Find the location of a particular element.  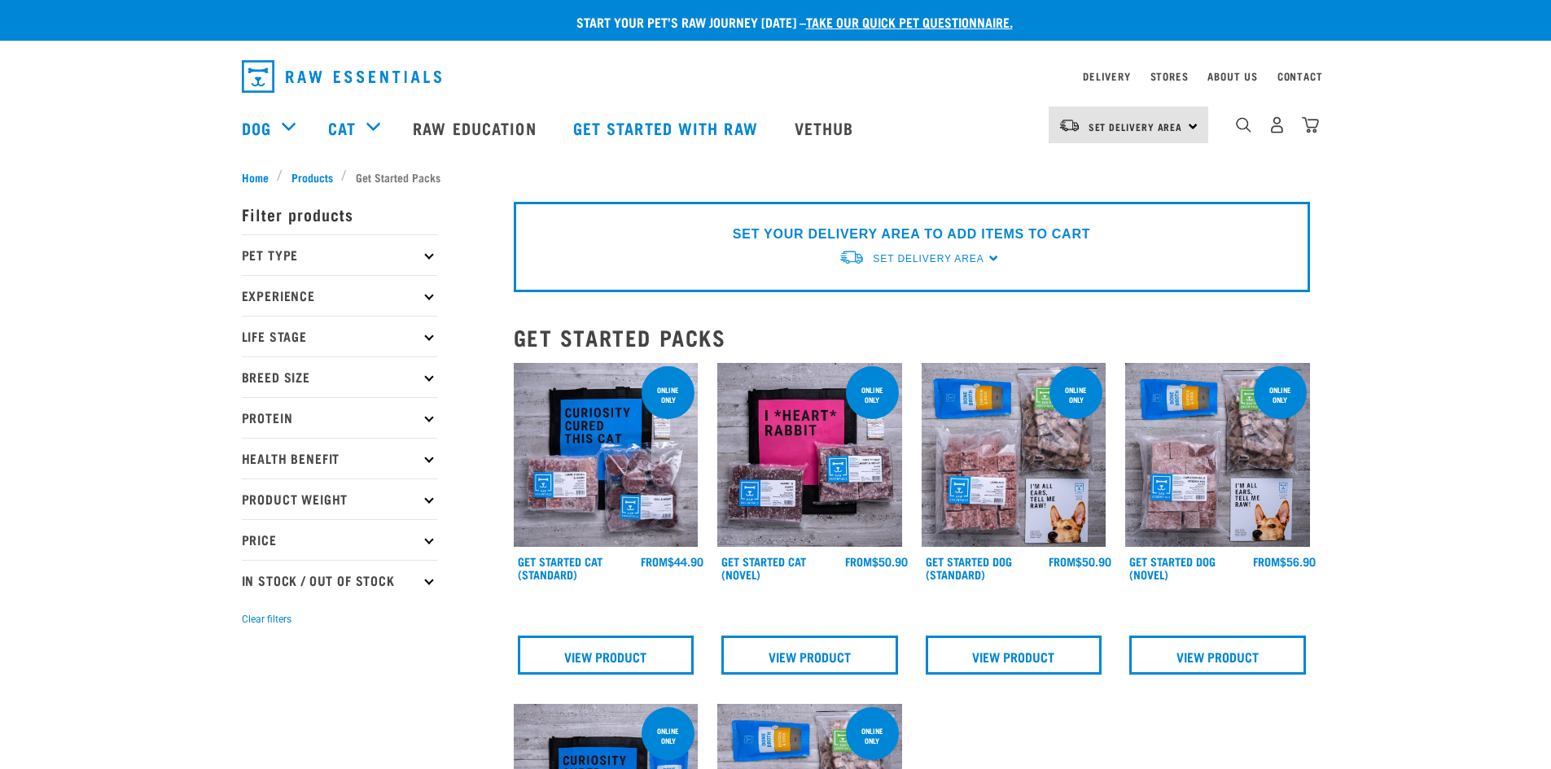

a: Get Started Dog (Standard) is located at coordinates (969, 567).